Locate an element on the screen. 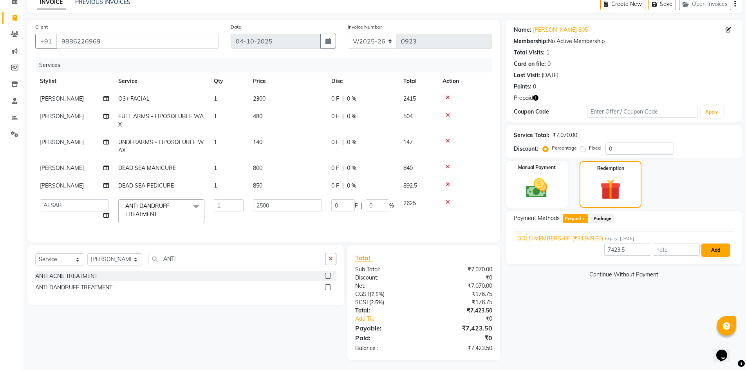  label: Invoice Number is located at coordinates (365, 27).